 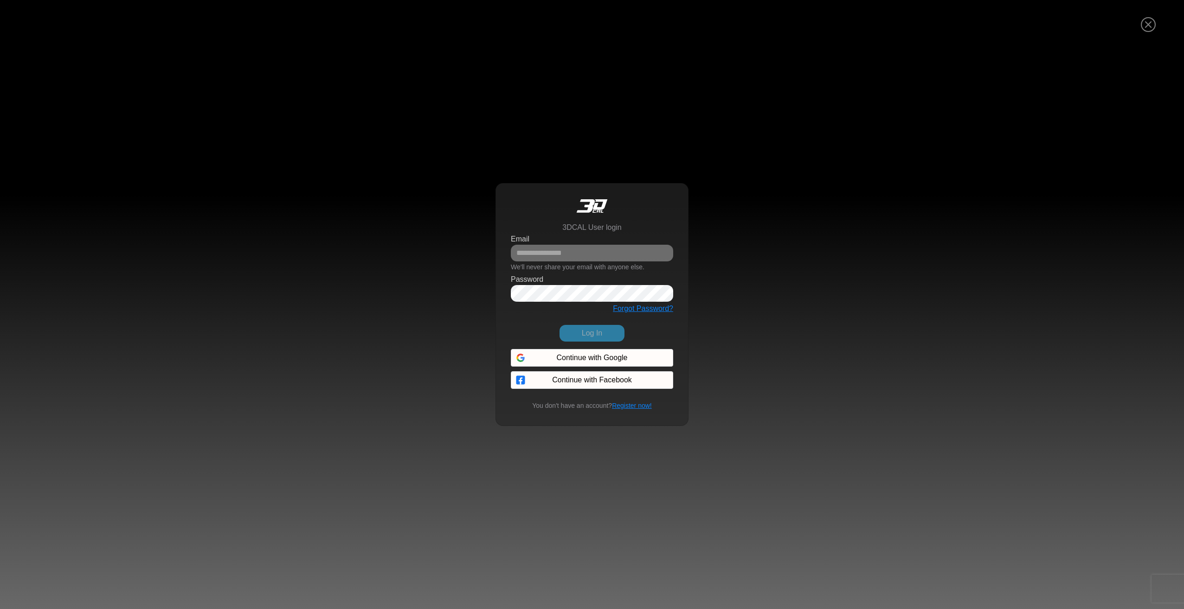 I want to click on div: Minimize live chat window, so click(x=163, y=16).